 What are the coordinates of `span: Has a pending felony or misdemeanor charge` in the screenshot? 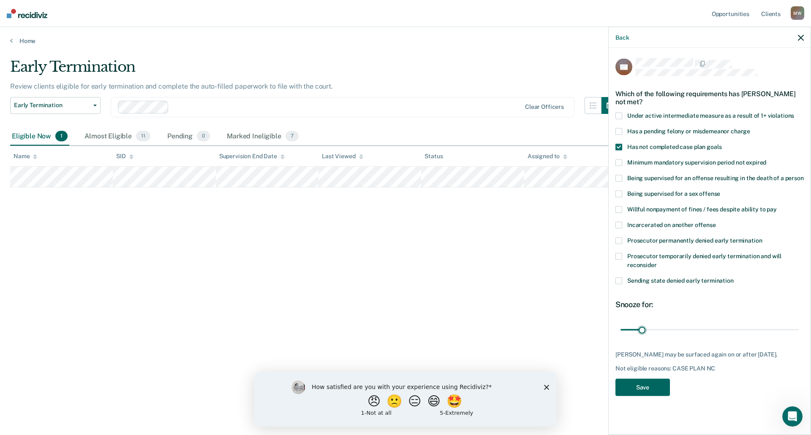 It's located at (688, 131).